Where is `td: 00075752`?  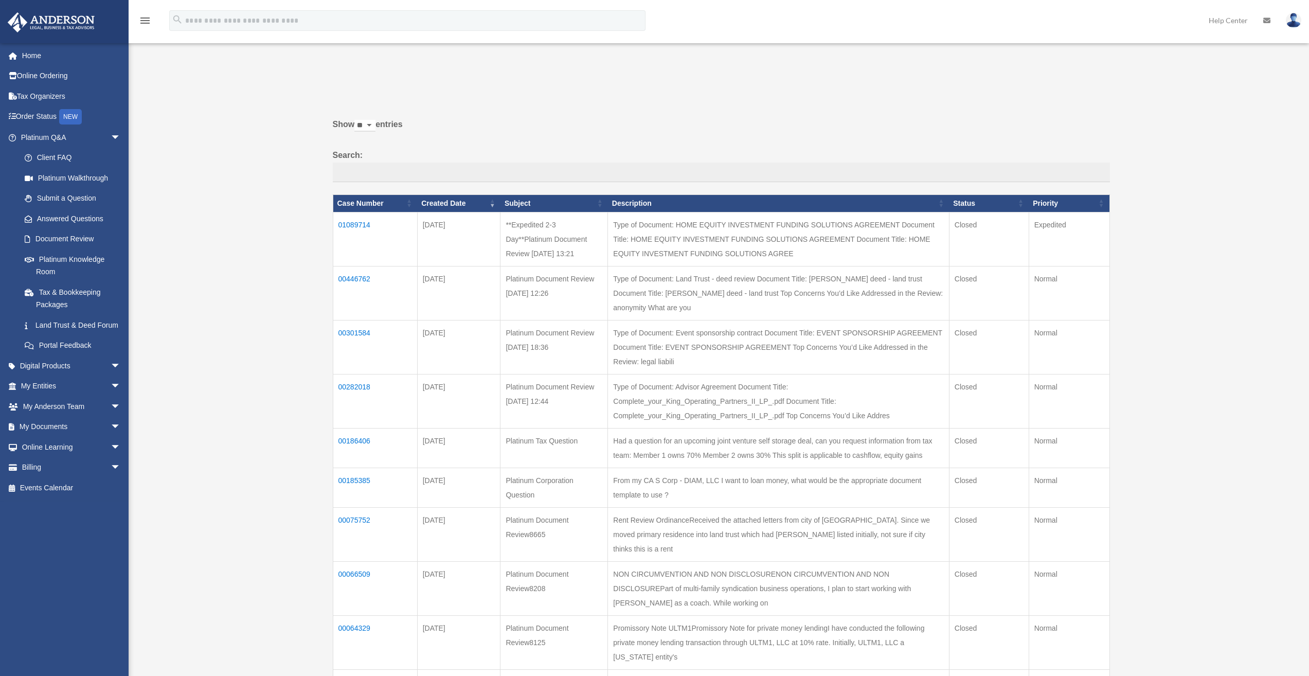
td: 00075752 is located at coordinates (375, 534).